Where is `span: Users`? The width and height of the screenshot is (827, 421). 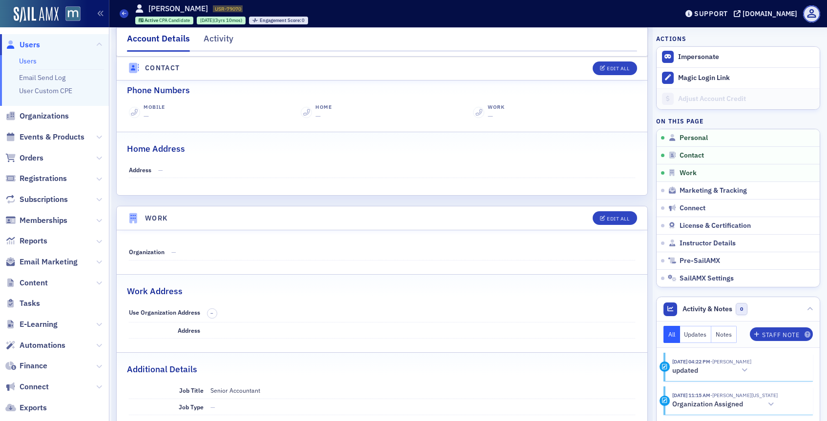
span: Users is located at coordinates (30, 45).